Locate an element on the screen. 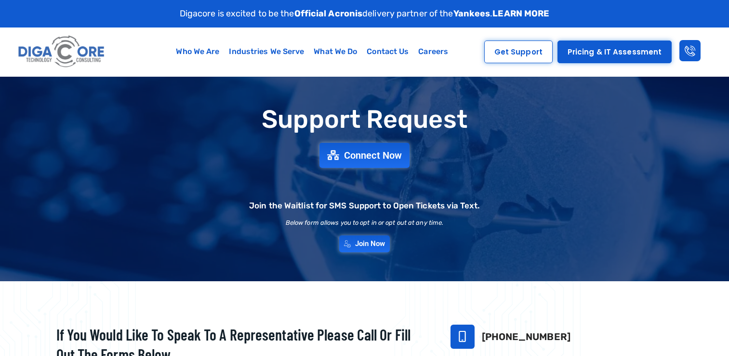  strong: Official Acronis is located at coordinates (329, 13).